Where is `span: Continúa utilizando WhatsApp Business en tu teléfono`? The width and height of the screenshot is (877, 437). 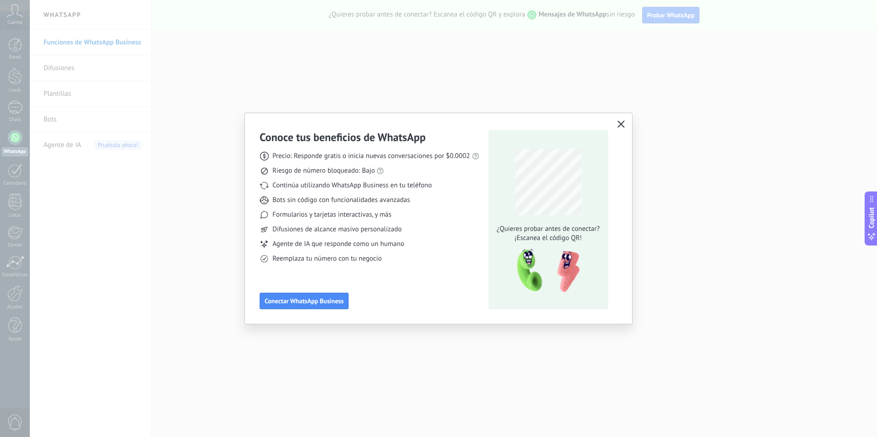
span: Continúa utilizando WhatsApp Business en tu teléfono is located at coordinates (352, 186).